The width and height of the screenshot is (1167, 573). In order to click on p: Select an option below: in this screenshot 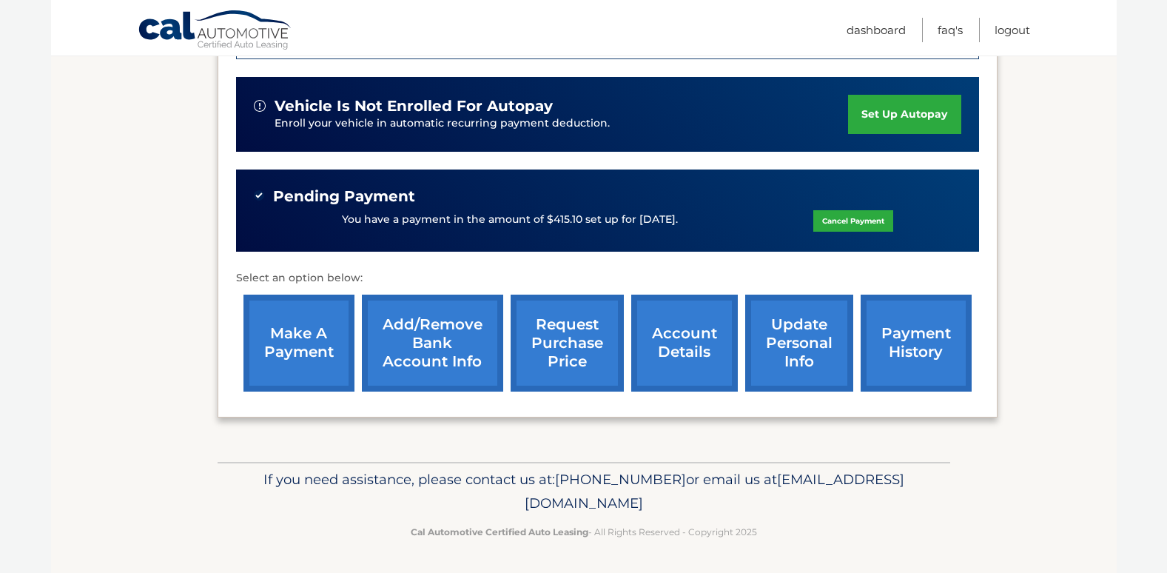, I will do `click(608, 278)`.